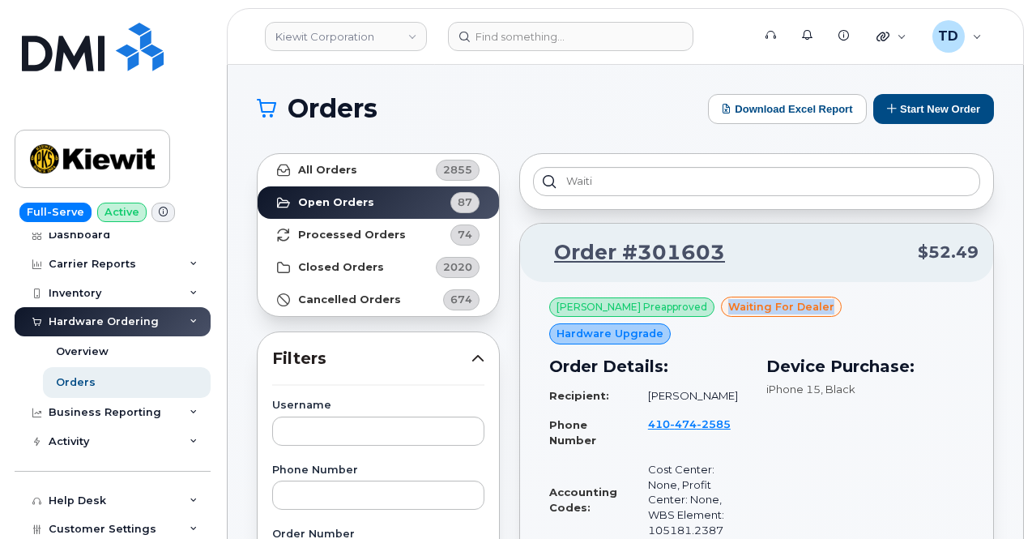 This screenshot has width=1032, height=539. I want to click on span: Filters, so click(372, 358).